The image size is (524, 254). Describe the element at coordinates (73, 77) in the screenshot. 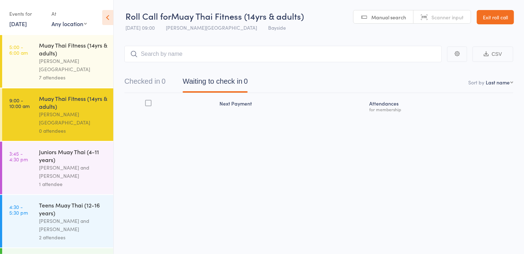

I see `div: 7 attendees` at that location.